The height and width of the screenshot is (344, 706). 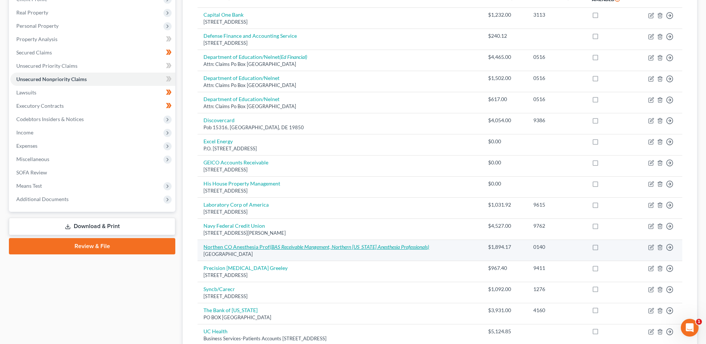 I want to click on div: 4160, so click(x=556, y=310).